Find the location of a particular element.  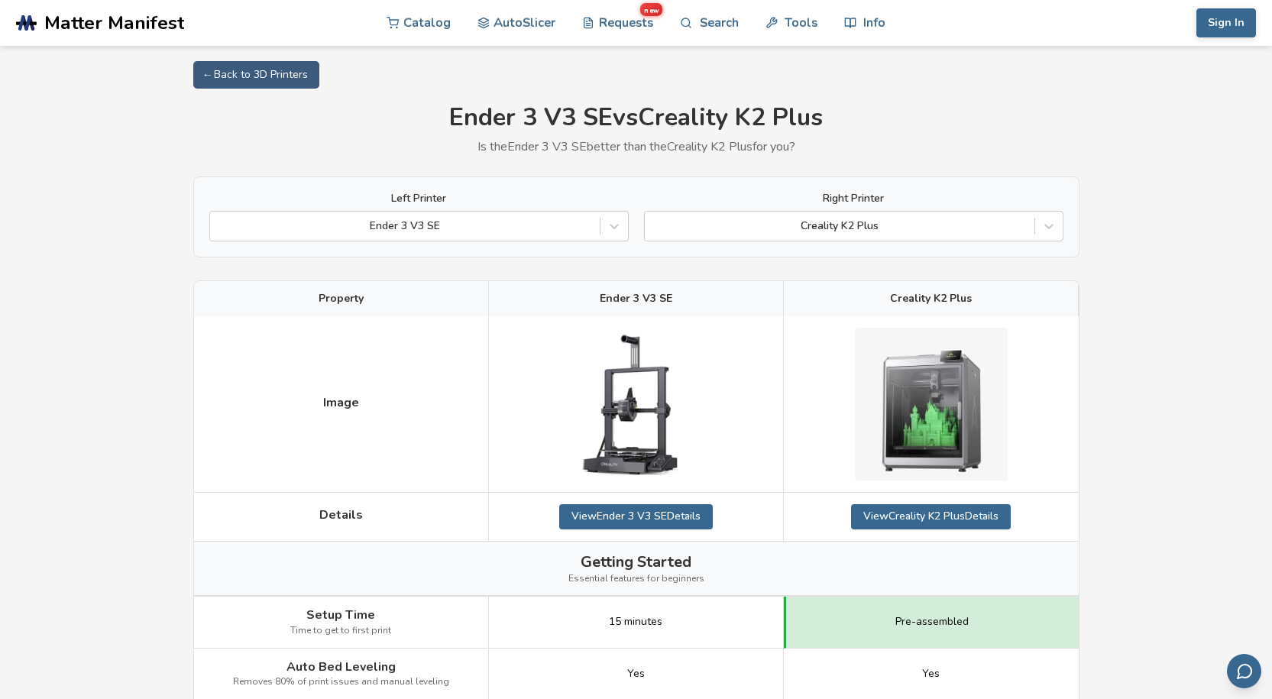

a: ViewCreality K2 PlusDetails is located at coordinates (931, 517).